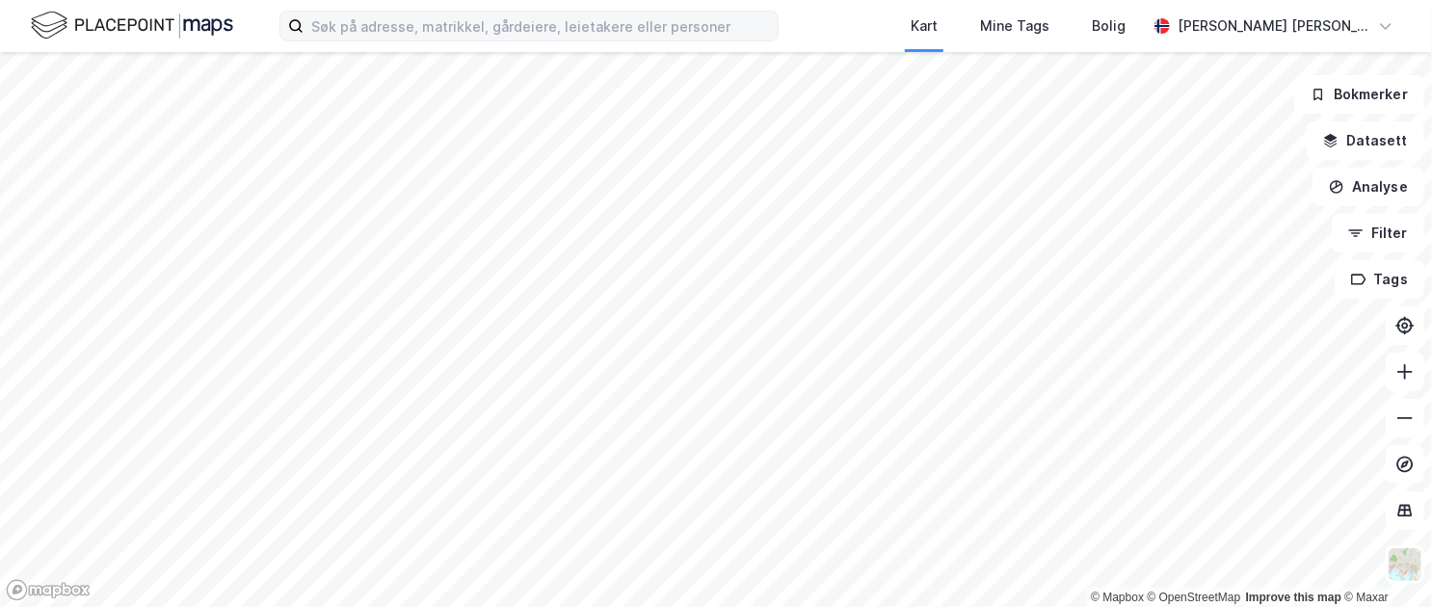  Describe the element at coordinates (1194, 597) in the screenshot. I see `a: OpenStreetMap` at that location.